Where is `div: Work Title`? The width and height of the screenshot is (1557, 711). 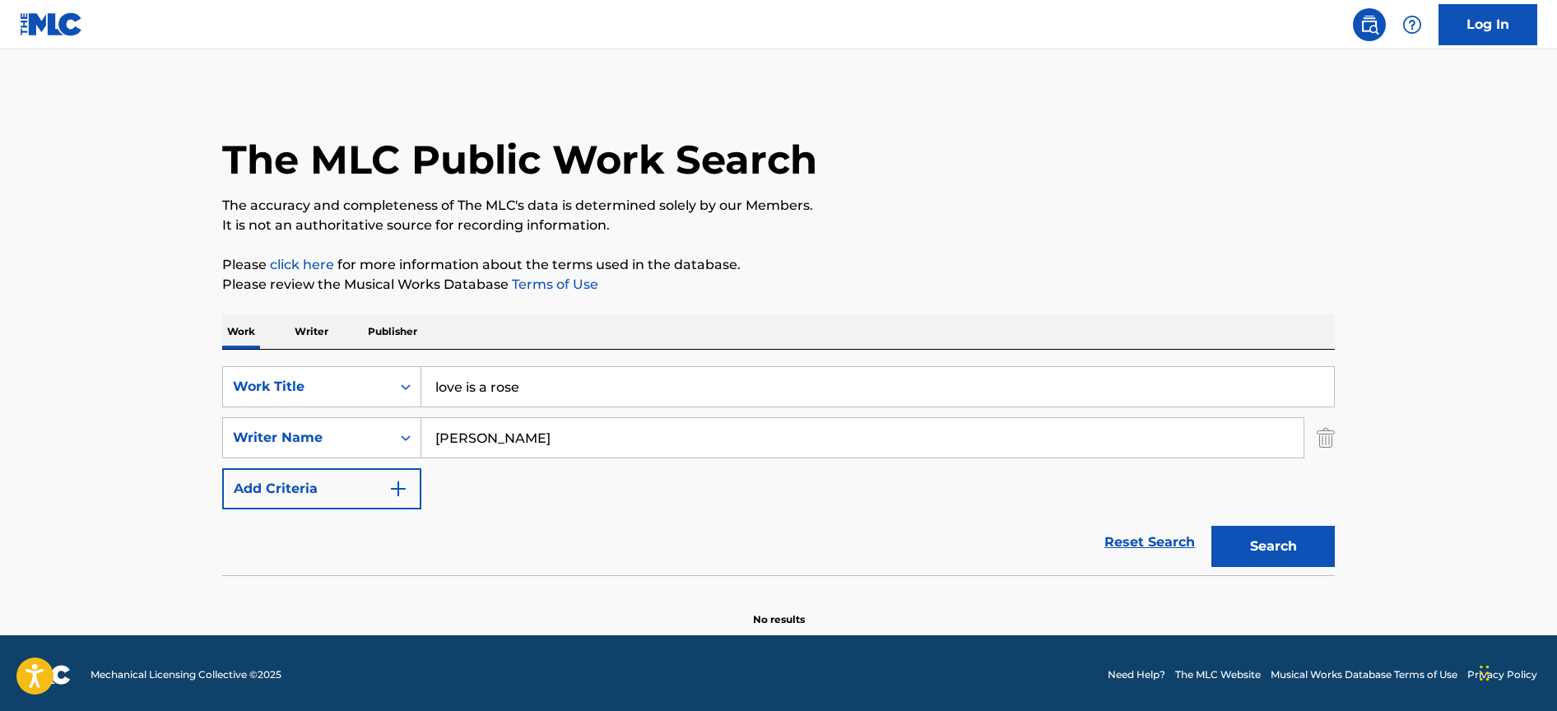
div: Work Title is located at coordinates (307, 387).